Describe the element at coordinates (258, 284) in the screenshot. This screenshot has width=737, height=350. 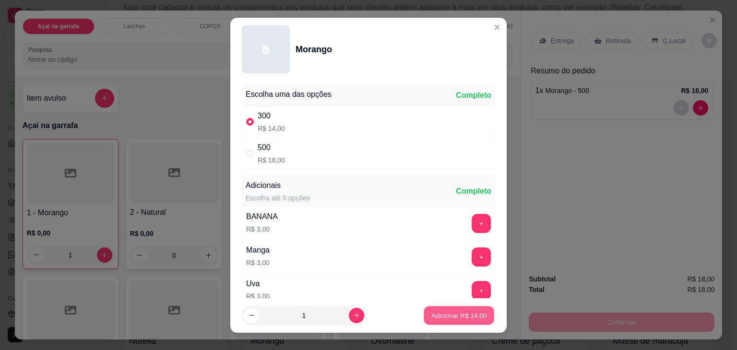
I see `div: Uva` at that location.